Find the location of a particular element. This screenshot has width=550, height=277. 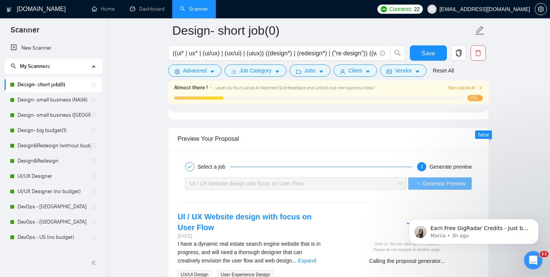

span: Advanced is located at coordinates (195, 71).